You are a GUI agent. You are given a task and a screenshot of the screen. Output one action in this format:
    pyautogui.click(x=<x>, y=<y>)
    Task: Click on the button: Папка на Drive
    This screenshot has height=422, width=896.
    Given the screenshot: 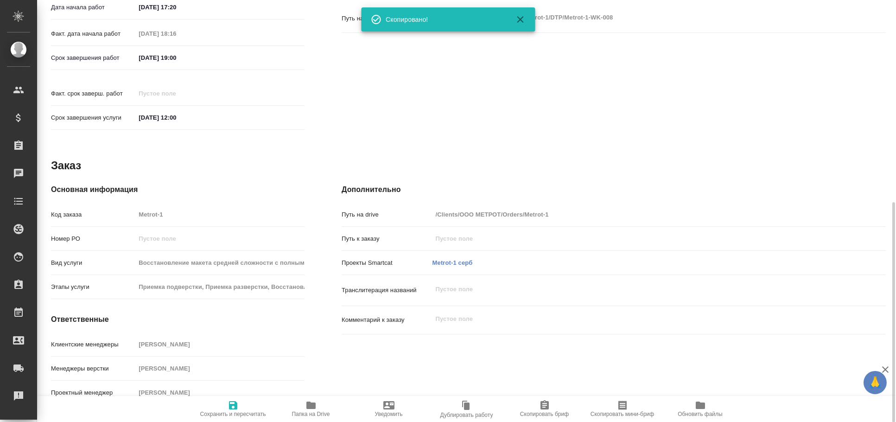 What is the action you would take?
    pyautogui.click(x=311, y=409)
    